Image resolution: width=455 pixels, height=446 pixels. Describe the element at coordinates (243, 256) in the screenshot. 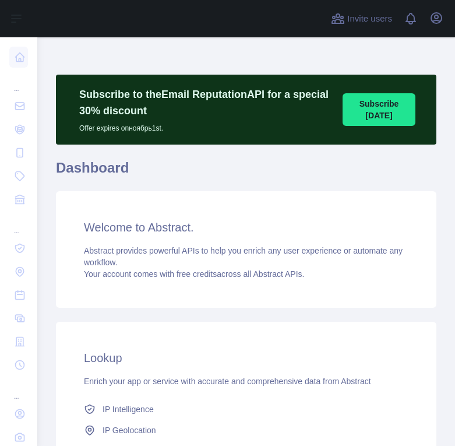

I see `span: Abstract provides powerful APIs to help you enrich any user experience or automate any workflow.` at that location.